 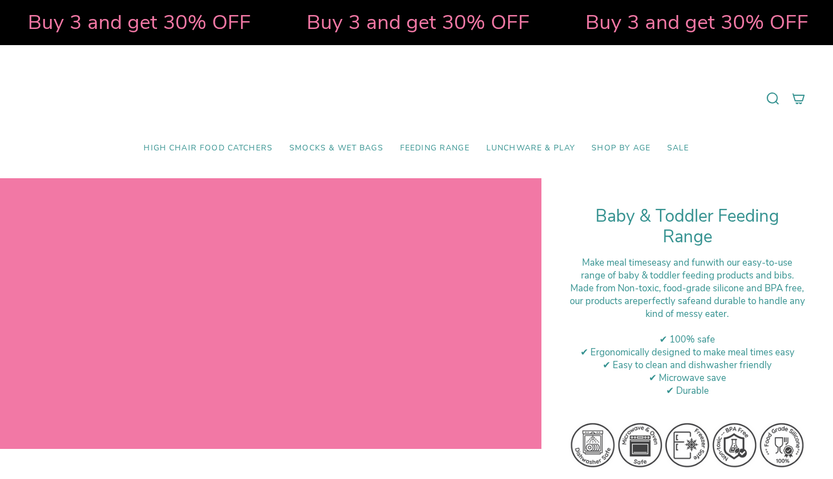 What do you see at coordinates (621, 148) in the screenshot?
I see `span: Shop by Age` at bounding box center [621, 148].